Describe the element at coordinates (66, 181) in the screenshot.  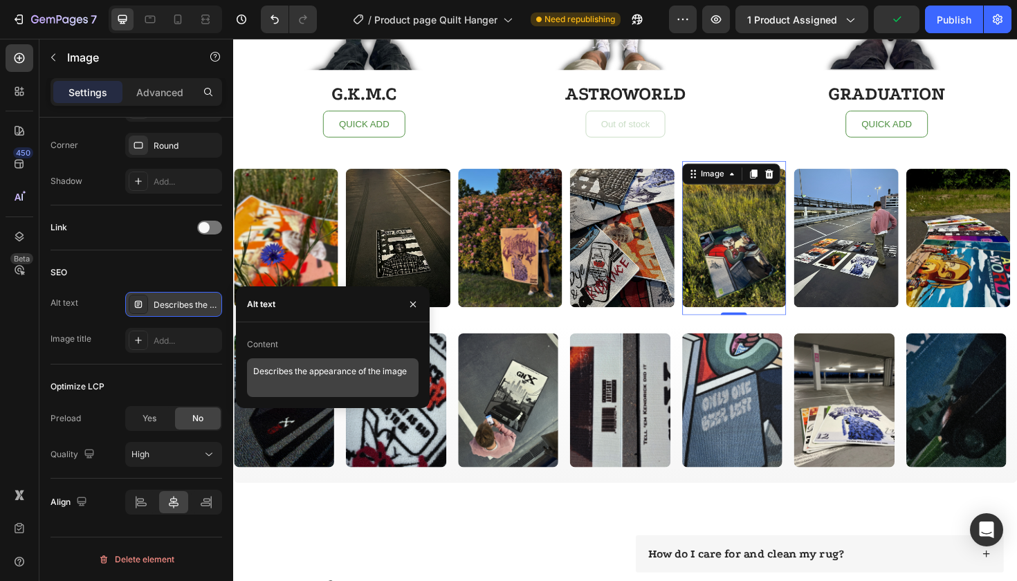
I see `div: Shadow` at that location.